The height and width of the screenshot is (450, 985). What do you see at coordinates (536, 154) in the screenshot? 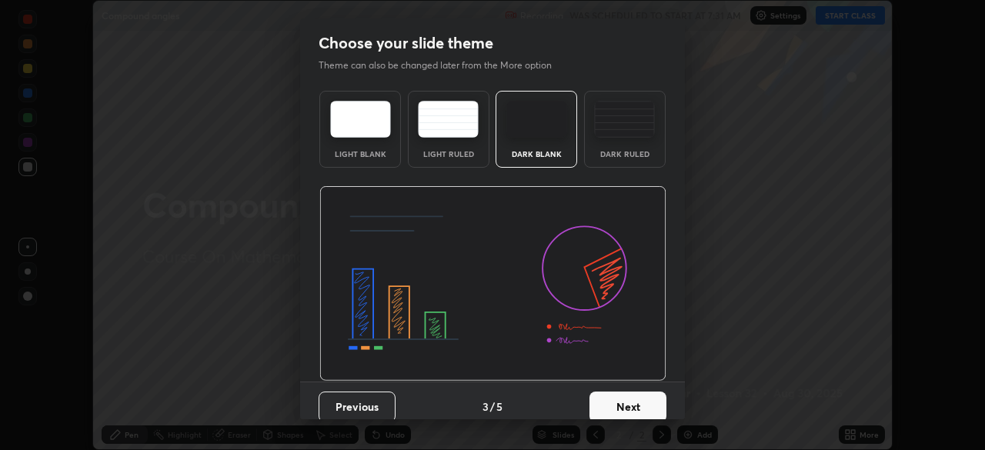
I see `div: Dark Blank` at bounding box center [536, 154].